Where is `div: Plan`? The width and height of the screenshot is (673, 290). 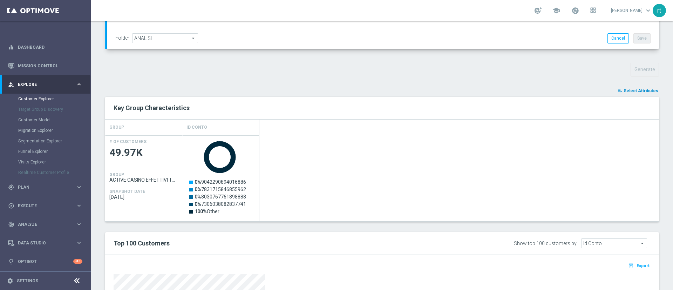
div: Plan is located at coordinates (42, 187).